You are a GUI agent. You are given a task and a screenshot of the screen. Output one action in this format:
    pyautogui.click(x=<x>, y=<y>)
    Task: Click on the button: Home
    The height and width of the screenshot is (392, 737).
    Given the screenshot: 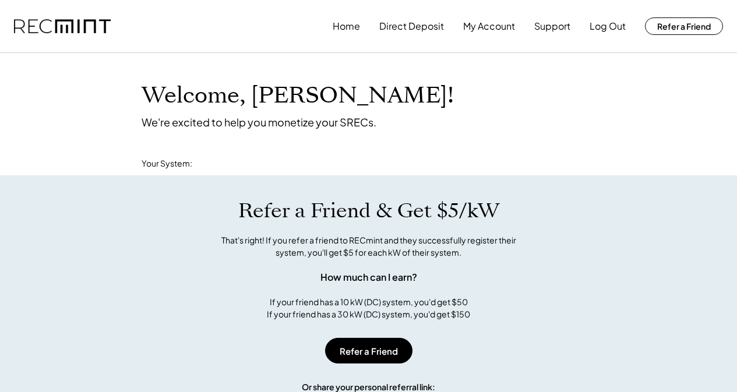 What is the action you would take?
    pyautogui.click(x=346, y=26)
    